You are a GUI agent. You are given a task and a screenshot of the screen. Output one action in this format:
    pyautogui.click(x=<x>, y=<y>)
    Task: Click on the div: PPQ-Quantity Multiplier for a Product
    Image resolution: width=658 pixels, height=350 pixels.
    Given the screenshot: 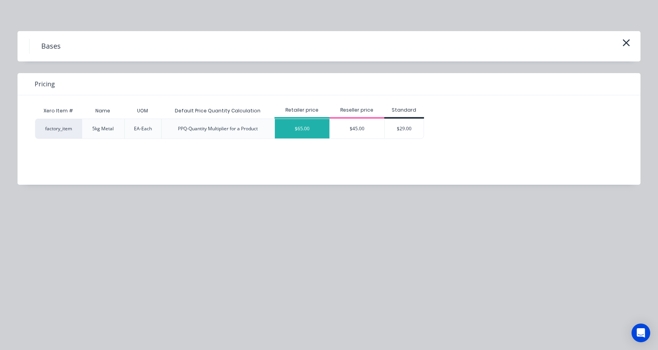 What is the action you would take?
    pyautogui.click(x=218, y=129)
    